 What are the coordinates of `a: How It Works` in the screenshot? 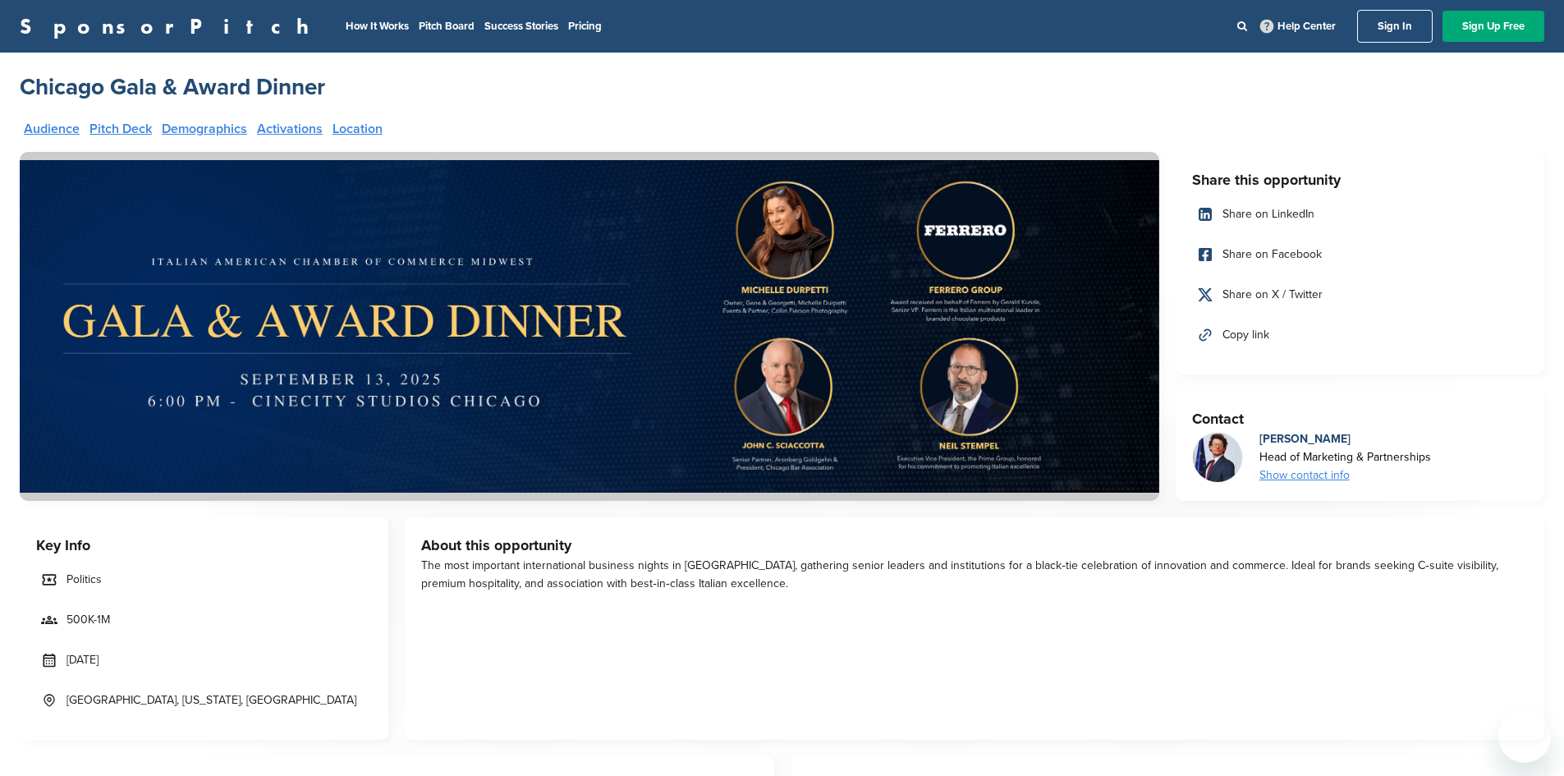 It's located at (377, 26).